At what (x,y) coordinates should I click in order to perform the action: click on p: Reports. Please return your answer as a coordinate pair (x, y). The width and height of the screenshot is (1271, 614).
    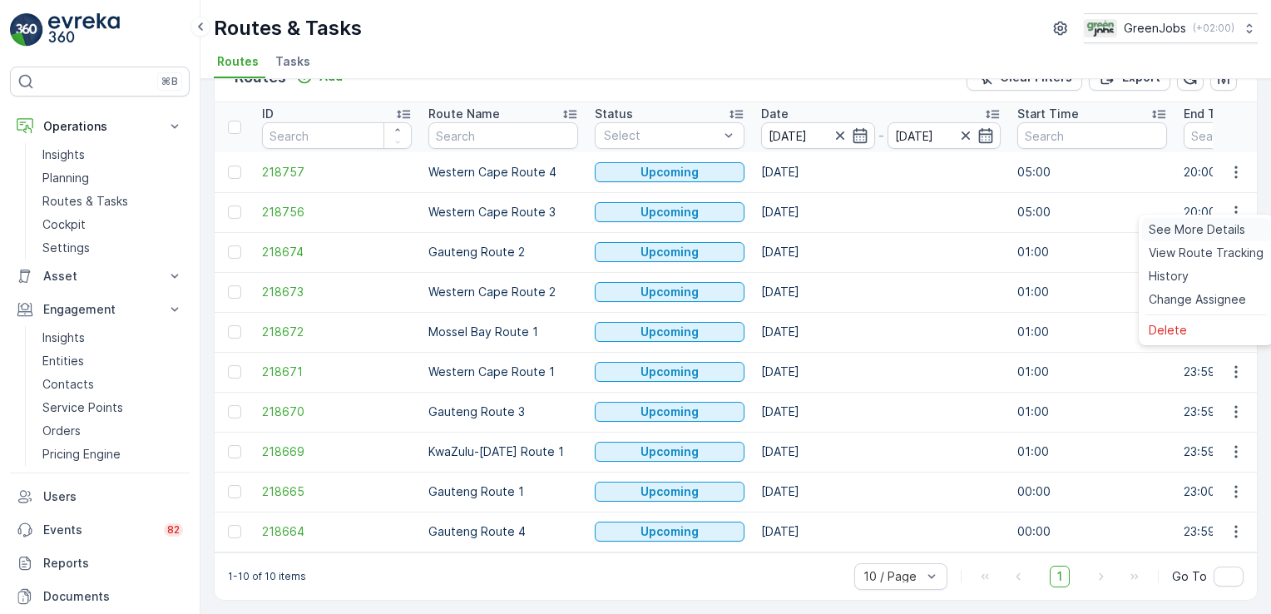
    Looking at the image, I should click on (113, 563).